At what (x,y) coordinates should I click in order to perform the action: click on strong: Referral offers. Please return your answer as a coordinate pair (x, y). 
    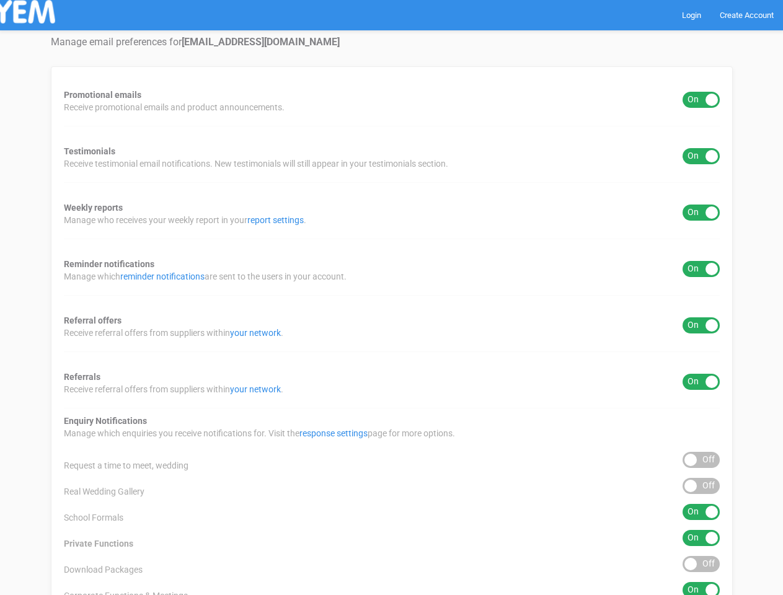
    Looking at the image, I should click on (92, 321).